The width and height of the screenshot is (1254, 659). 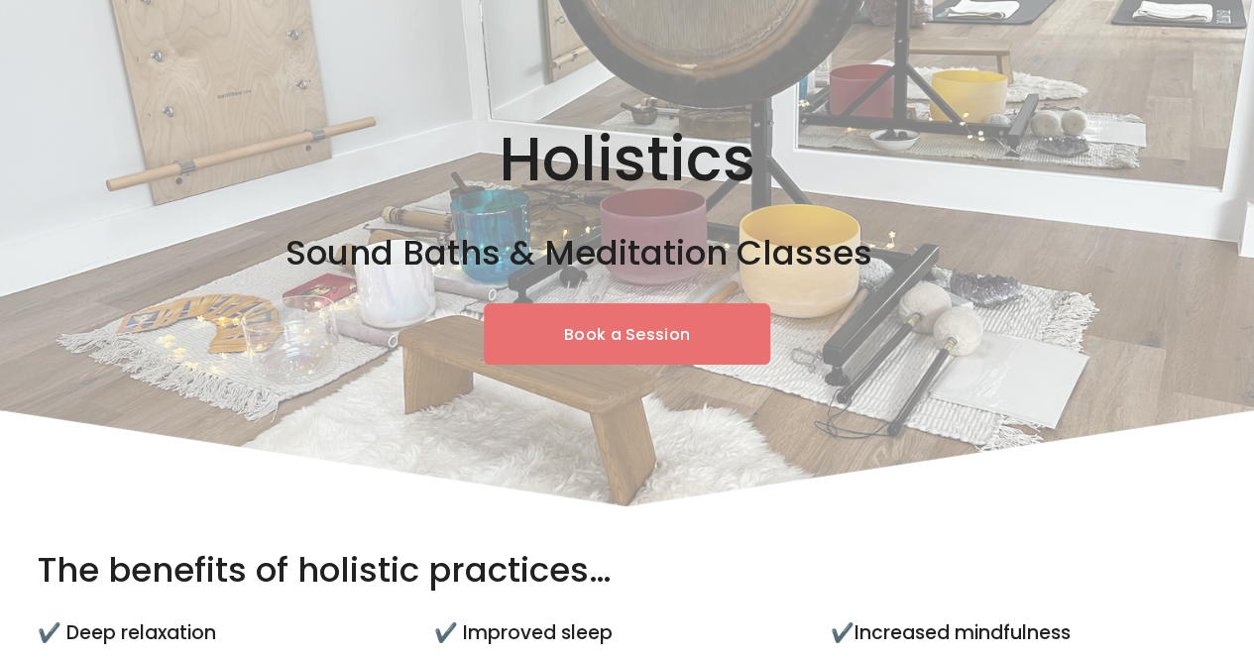 I want to click on h3: The benefits of holistic practices…, so click(x=502, y=571).